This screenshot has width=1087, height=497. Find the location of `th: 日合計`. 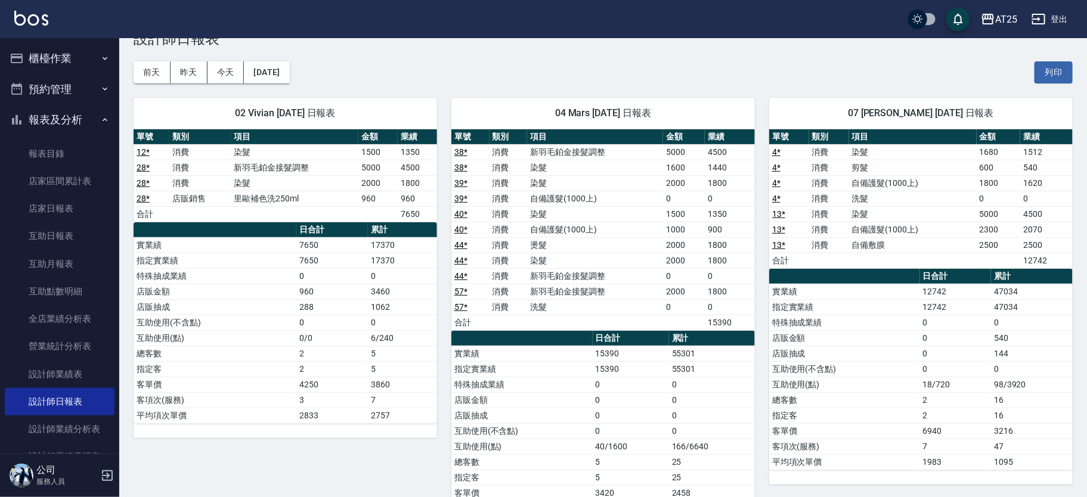

th: 日合計 is located at coordinates (956, 277).